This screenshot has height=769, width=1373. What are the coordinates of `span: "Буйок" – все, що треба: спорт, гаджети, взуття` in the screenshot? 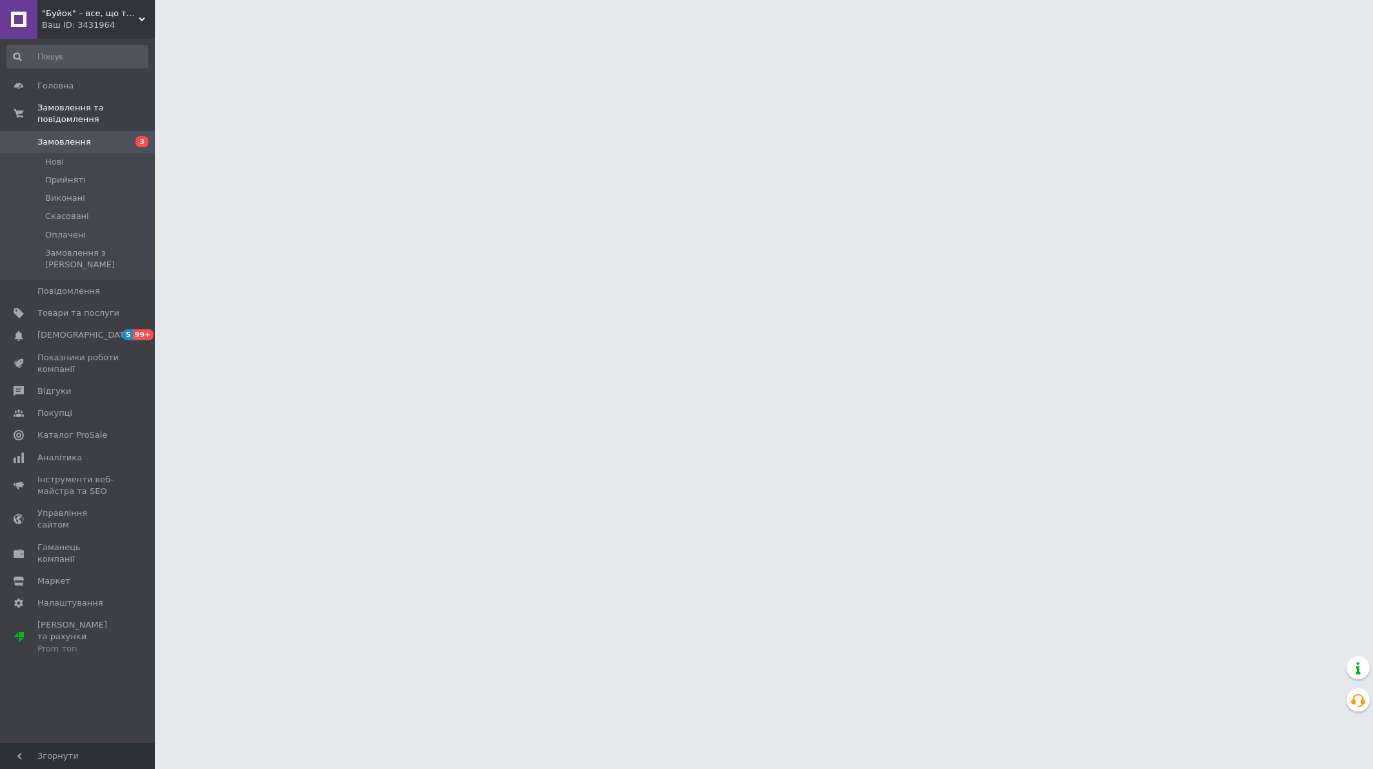 It's located at (90, 14).